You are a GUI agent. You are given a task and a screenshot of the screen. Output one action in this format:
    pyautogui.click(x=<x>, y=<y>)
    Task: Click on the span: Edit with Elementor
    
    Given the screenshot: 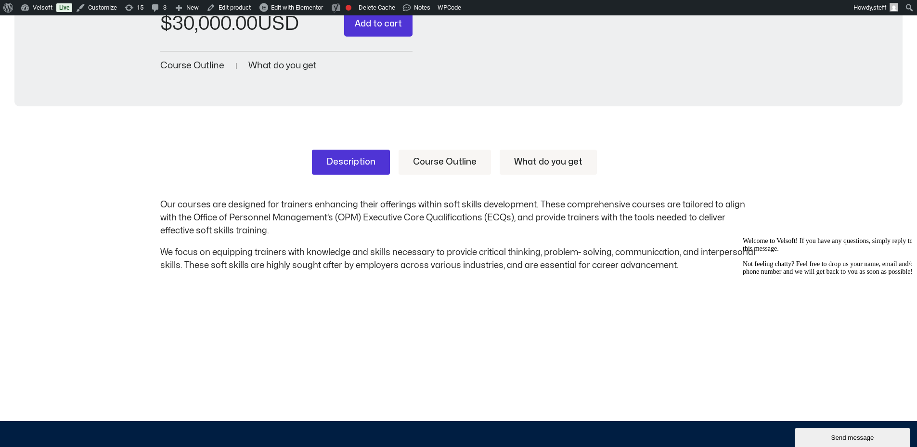 What is the action you would take?
    pyautogui.click(x=297, y=7)
    